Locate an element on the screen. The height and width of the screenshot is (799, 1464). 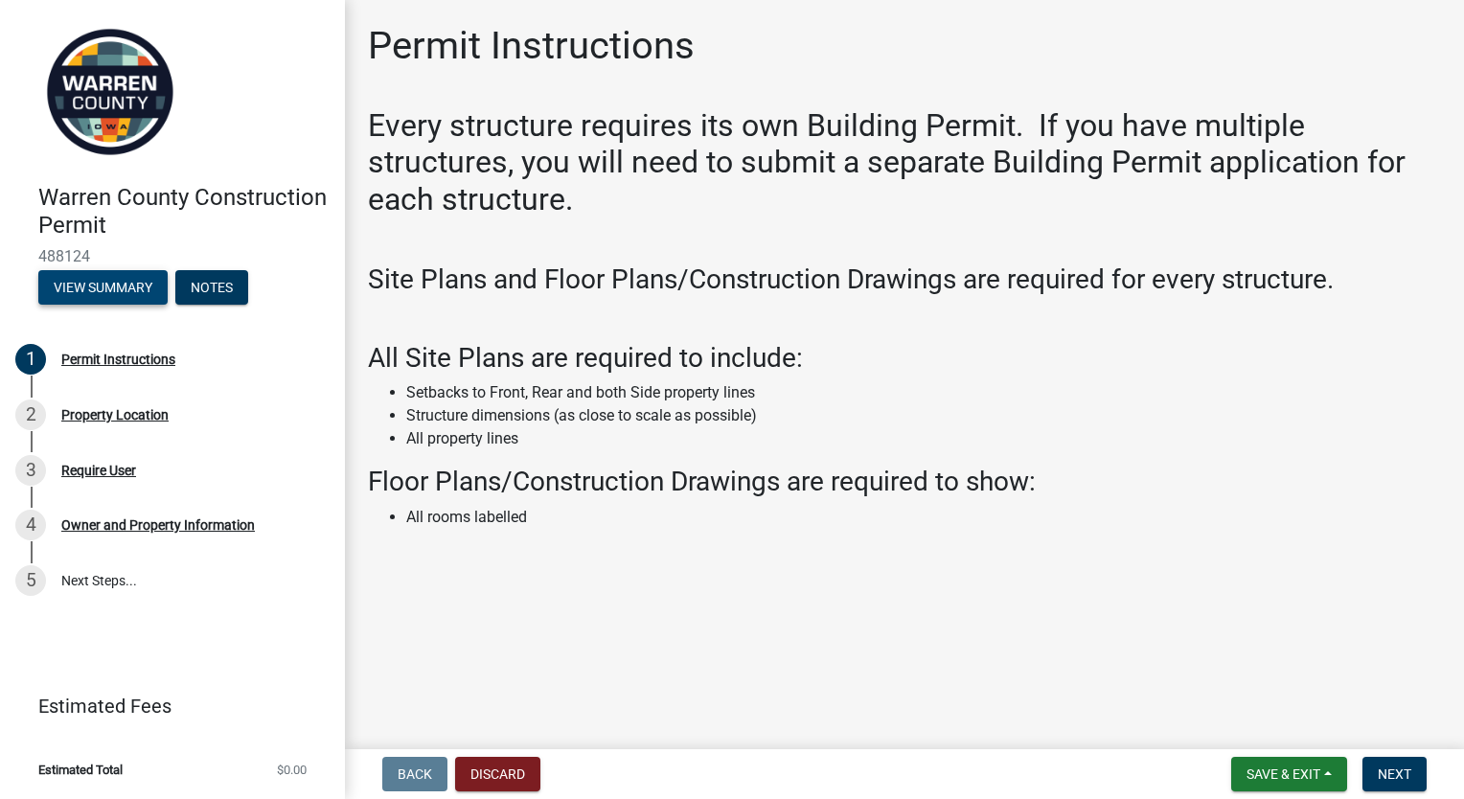
h1: Permit Instructions is located at coordinates (531, 46).